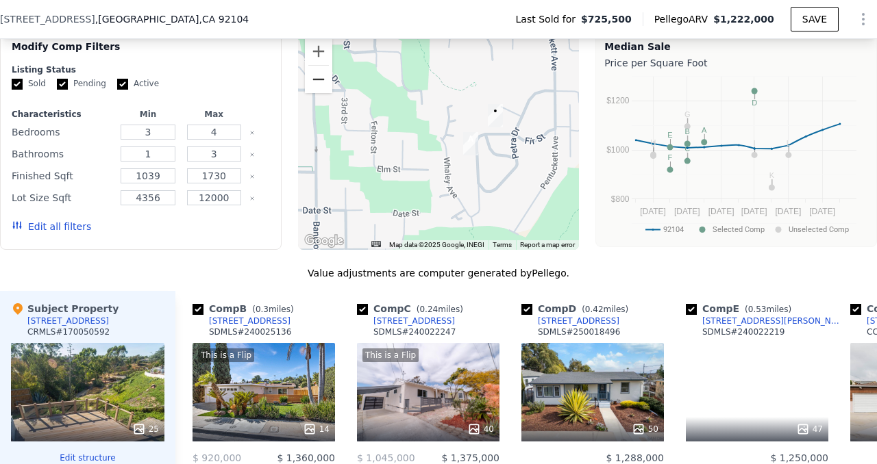 This screenshot has width=877, height=464. What do you see at coordinates (62, 154) in the screenshot?
I see `div: Bathrooms` at bounding box center [62, 154].